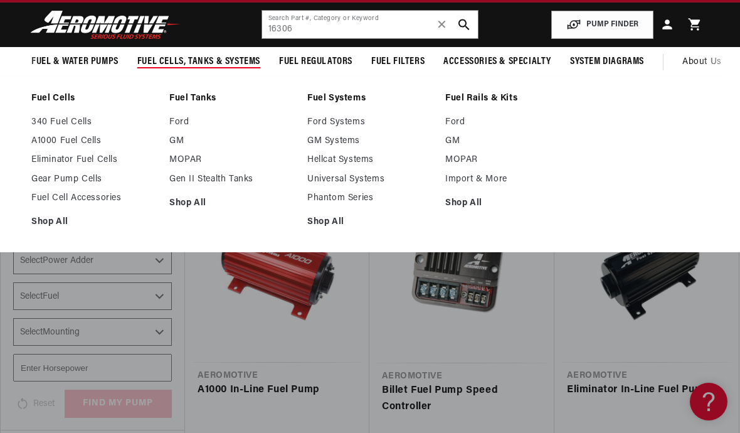 This screenshot has width=740, height=433. What do you see at coordinates (105, 24) in the screenshot?
I see `img: Aeromotive` at bounding box center [105, 24].